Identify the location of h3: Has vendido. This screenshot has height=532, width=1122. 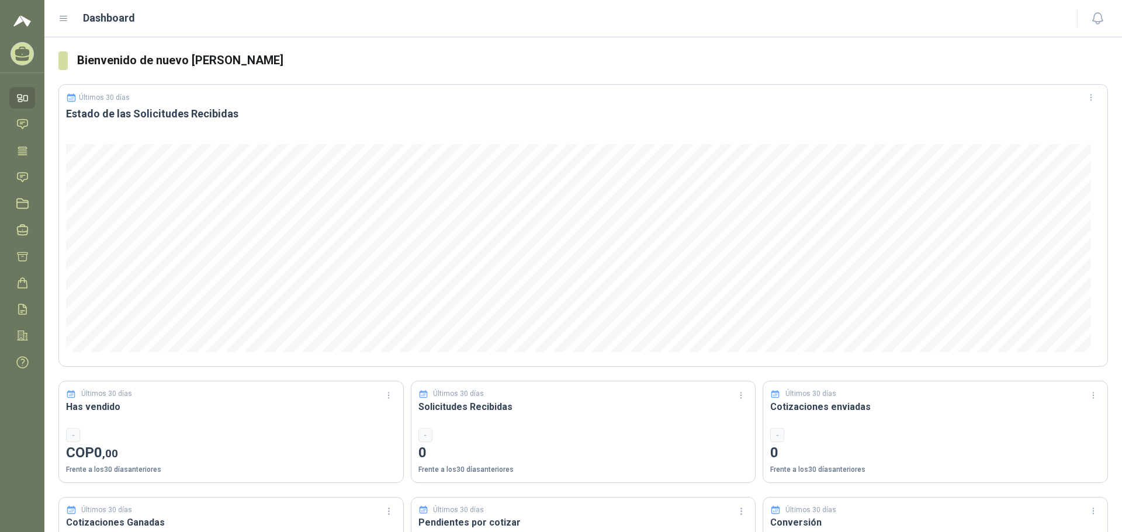
(231, 407).